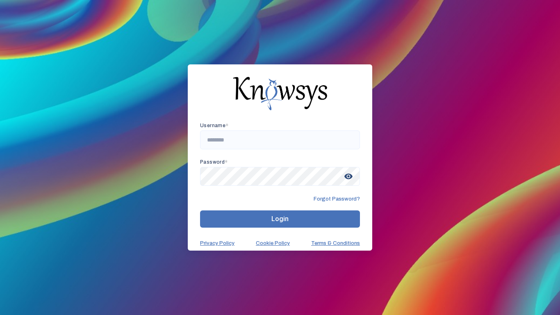 This screenshot has width=560, height=315. What do you see at coordinates (348, 176) in the screenshot?
I see `span: visibility` at bounding box center [348, 176].